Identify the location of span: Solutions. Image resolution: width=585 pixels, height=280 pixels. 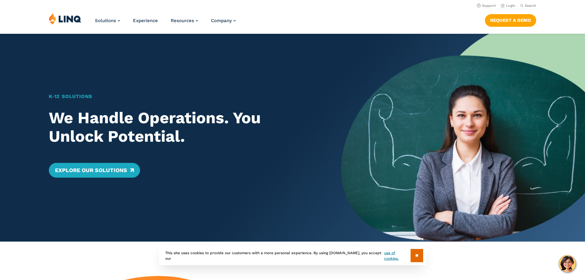
(105, 21).